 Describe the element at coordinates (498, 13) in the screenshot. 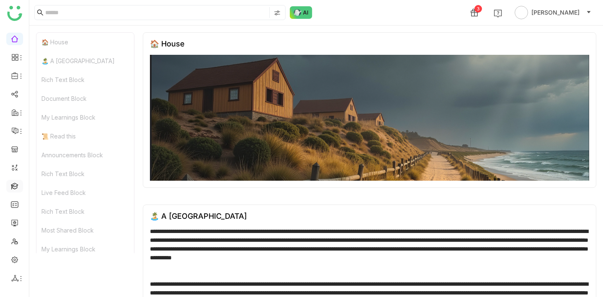

I see `img: help.svg` at that location.